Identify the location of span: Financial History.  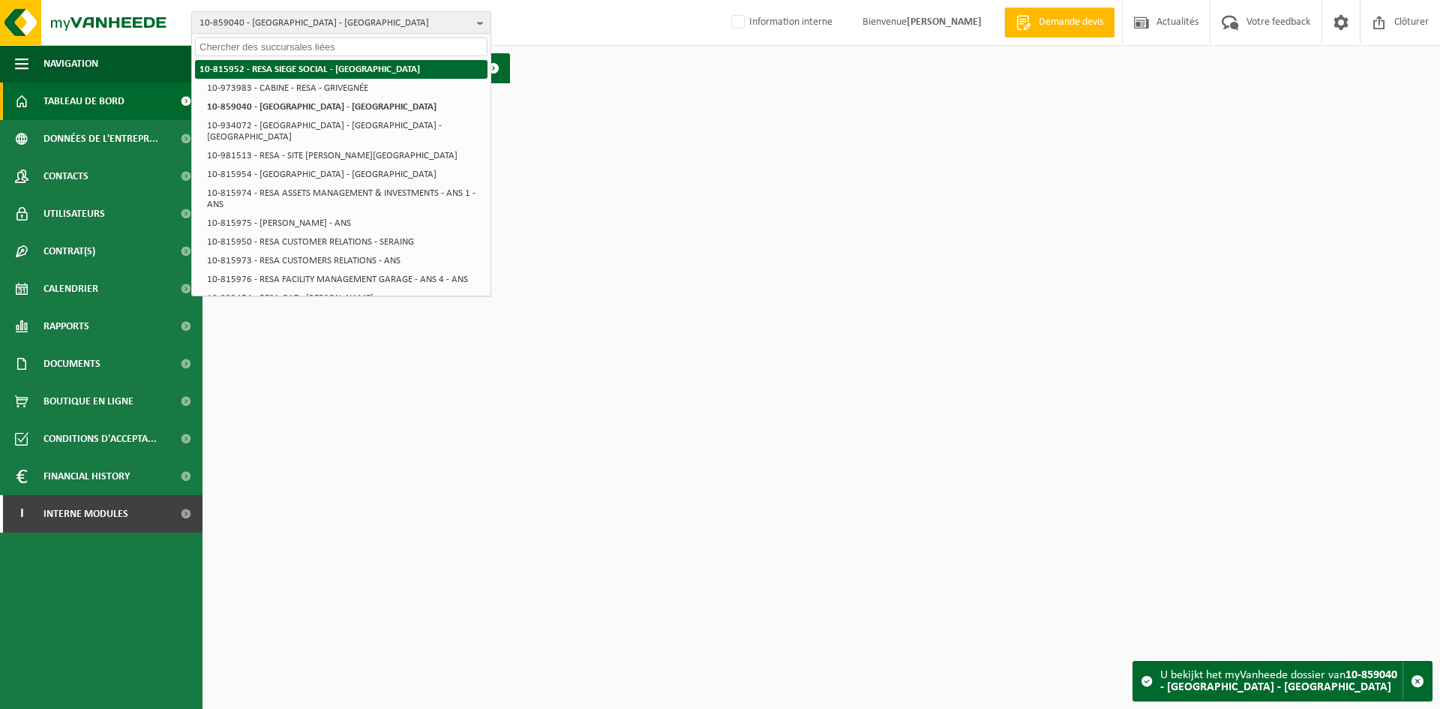
(86, 476).